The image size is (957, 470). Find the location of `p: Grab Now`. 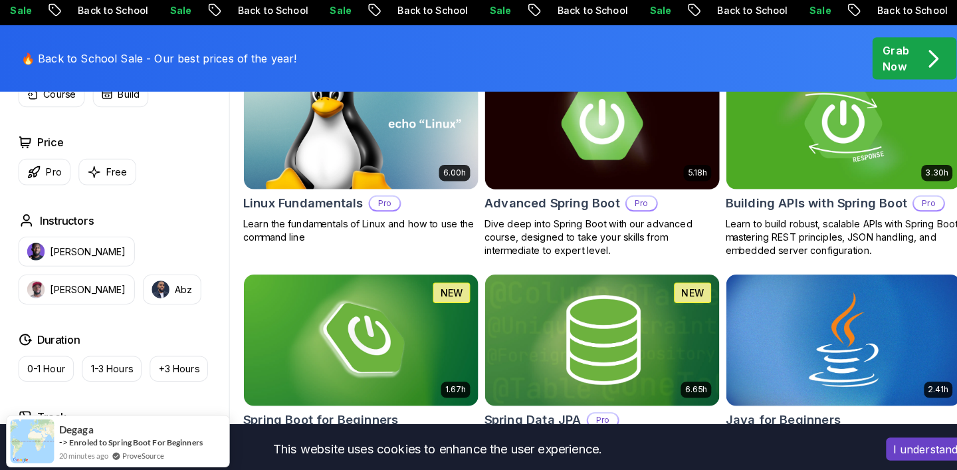

p: Grab Now is located at coordinates (879, 62).